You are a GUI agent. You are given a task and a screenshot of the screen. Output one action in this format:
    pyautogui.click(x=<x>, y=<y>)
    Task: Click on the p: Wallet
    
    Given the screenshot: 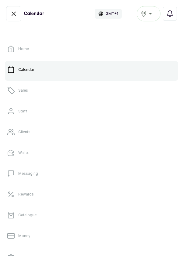 What is the action you would take?
    pyautogui.click(x=23, y=153)
    